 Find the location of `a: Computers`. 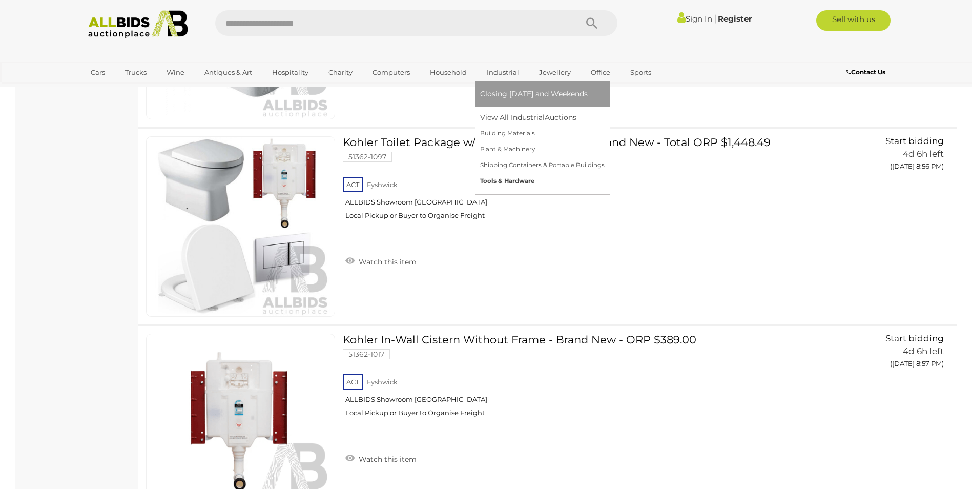

a: Computers is located at coordinates (391, 72).